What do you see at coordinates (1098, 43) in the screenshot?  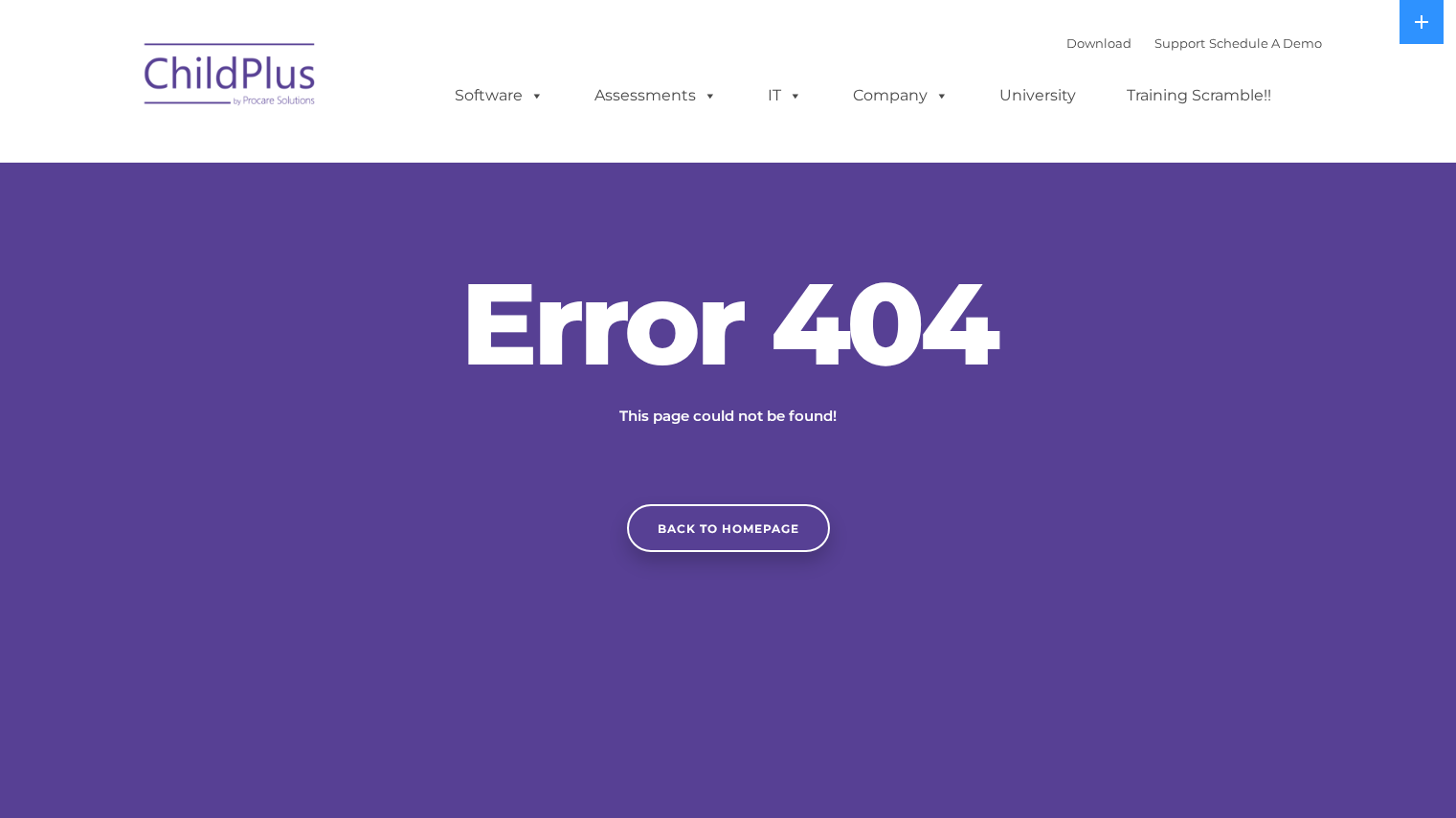 I see `a: Download` at bounding box center [1098, 43].